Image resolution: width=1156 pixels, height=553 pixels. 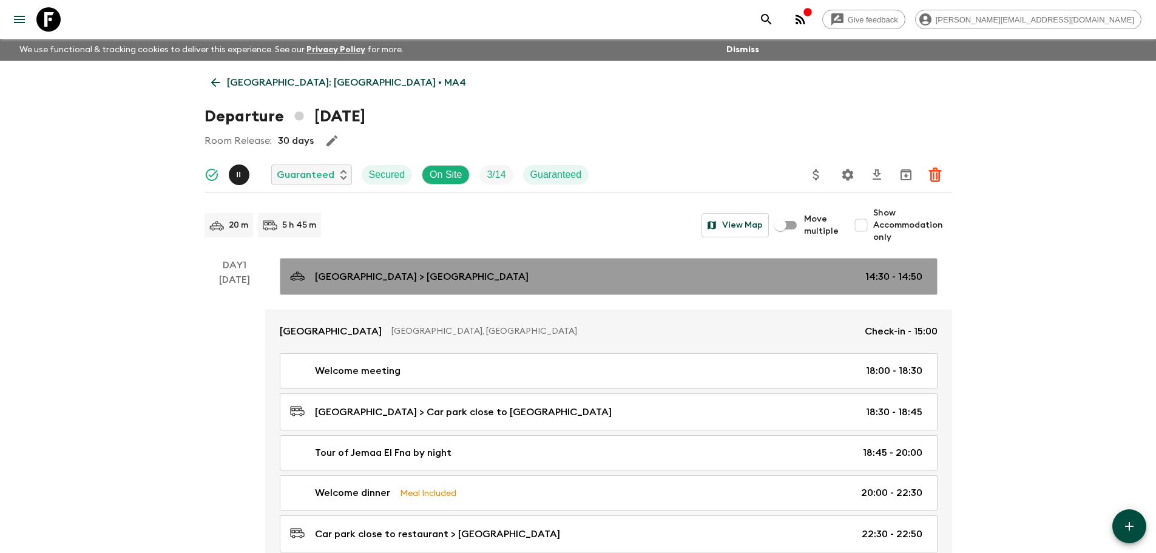 I want to click on p: Check-in - 15:00, so click(x=901, y=331).